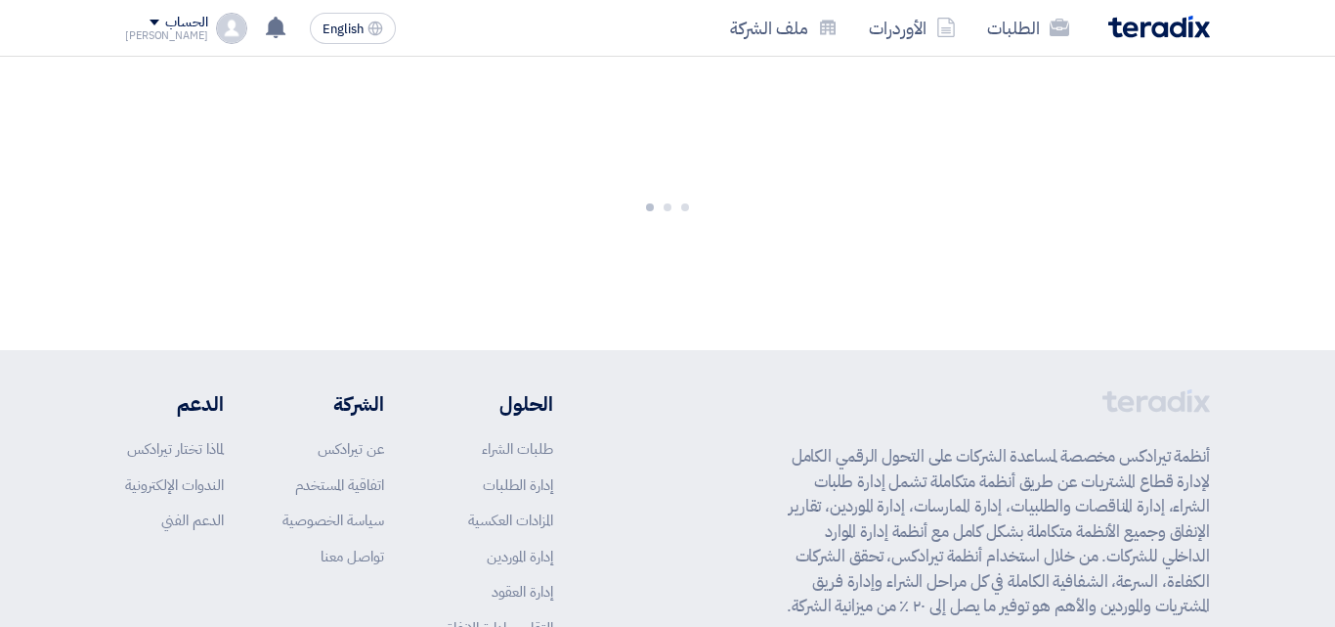 This screenshot has width=1335, height=627. What do you see at coordinates (193, 520) in the screenshot?
I see `a: الدعم الفني` at bounding box center [193, 520].